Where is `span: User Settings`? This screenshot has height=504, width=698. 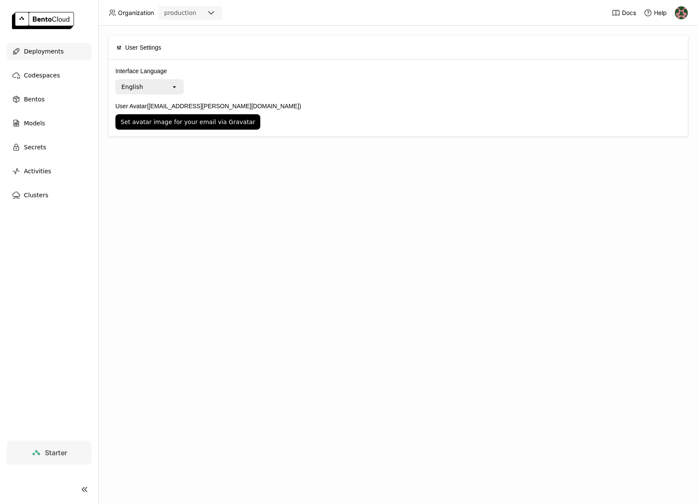
span: User Settings is located at coordinates (143, 47).